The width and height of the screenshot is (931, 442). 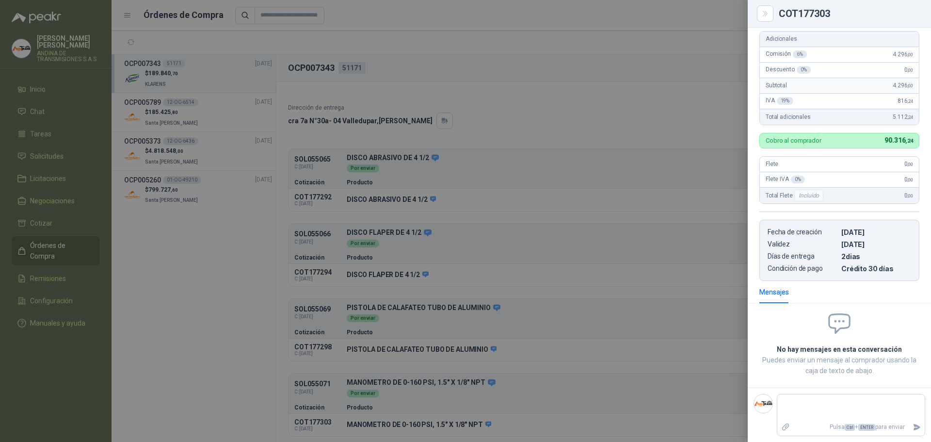 I want to click on span: Flete, so click(x=772, y=164).